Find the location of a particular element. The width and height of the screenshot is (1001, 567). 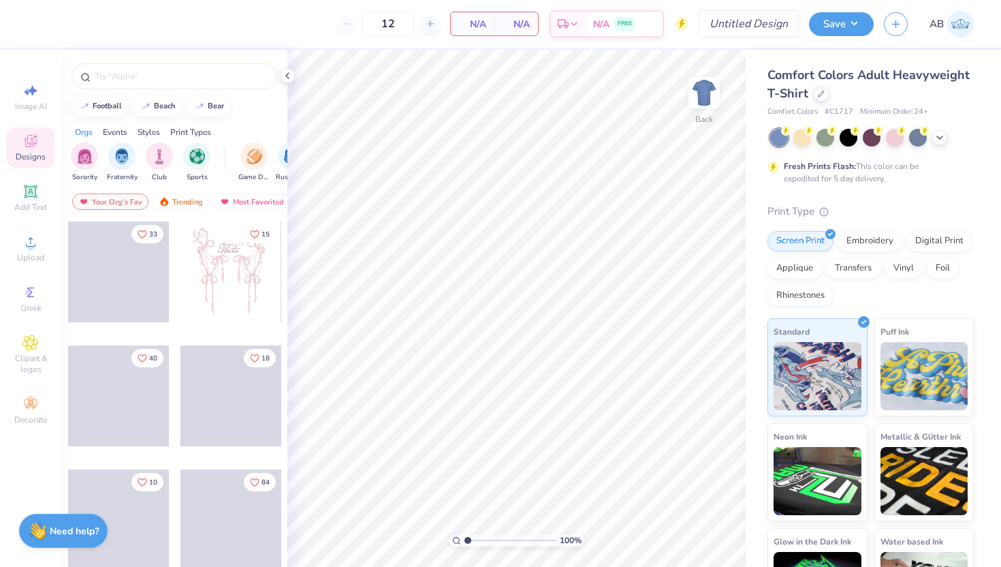

div: Orgs is located at coordinates (84, 132).